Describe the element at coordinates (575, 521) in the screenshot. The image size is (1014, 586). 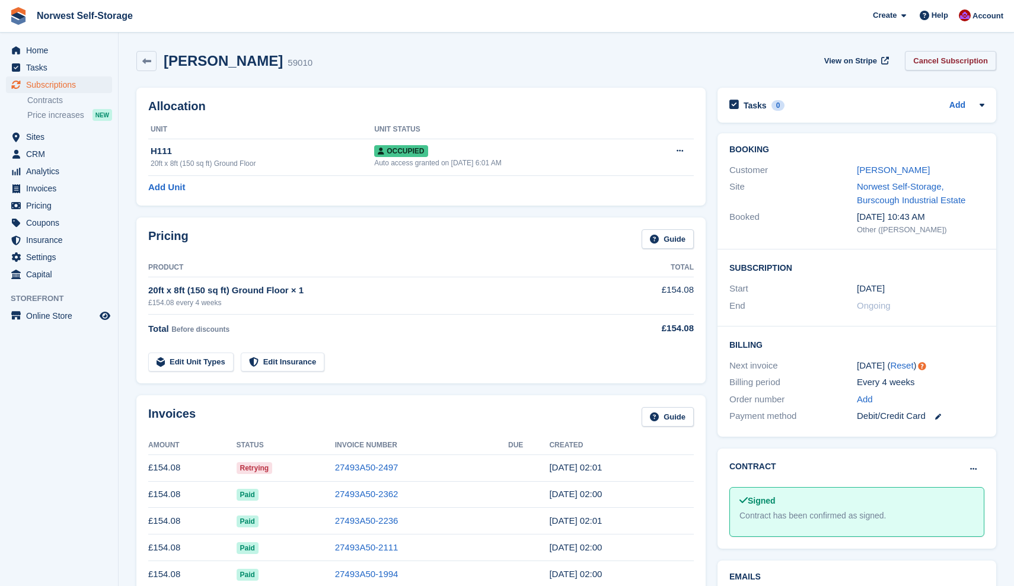
I see `time: 2025-08-08 01:01:06 UTC` at that location.